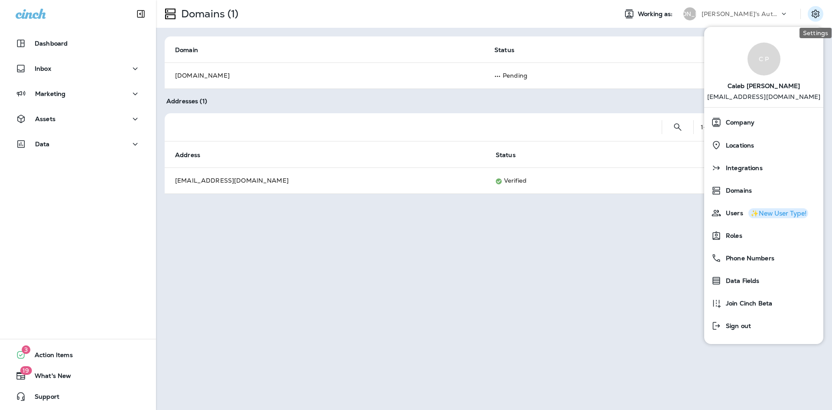 The image size is (832, 410). Describe the element at coordinates (49, 377) in the screenshot. I see `span: What's New` at that location.